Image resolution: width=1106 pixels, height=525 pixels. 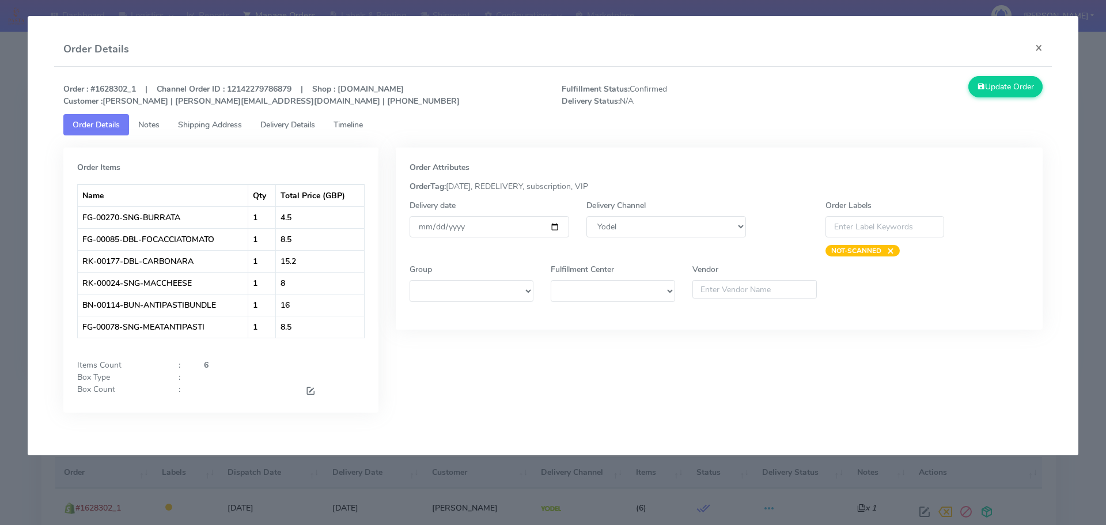 What do you see at coordinates (163, 283) in the screenshot?
I see `td: RK-00024-SNG-MACCHEESE` at bounding box center [163, 283].